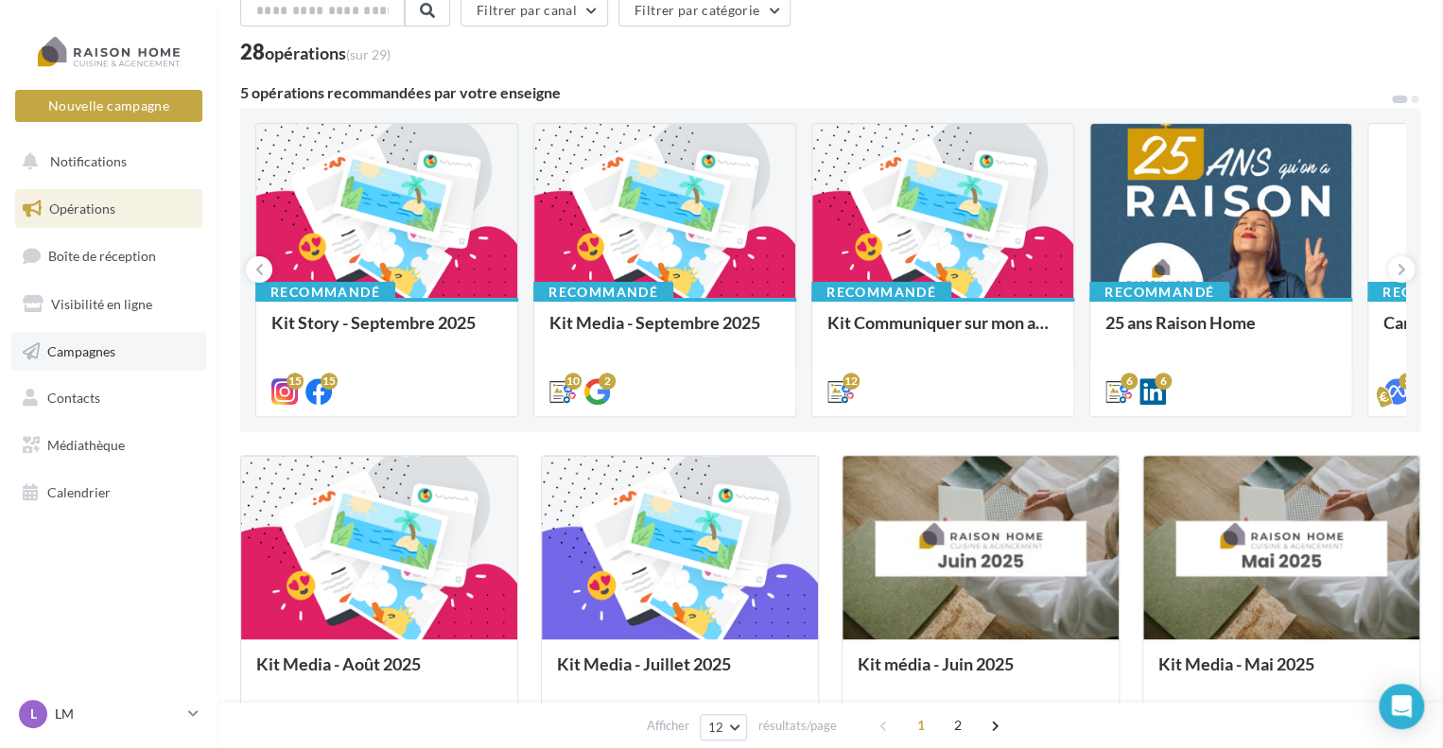  I want to click on span: résultats/page, so click(796, 725).